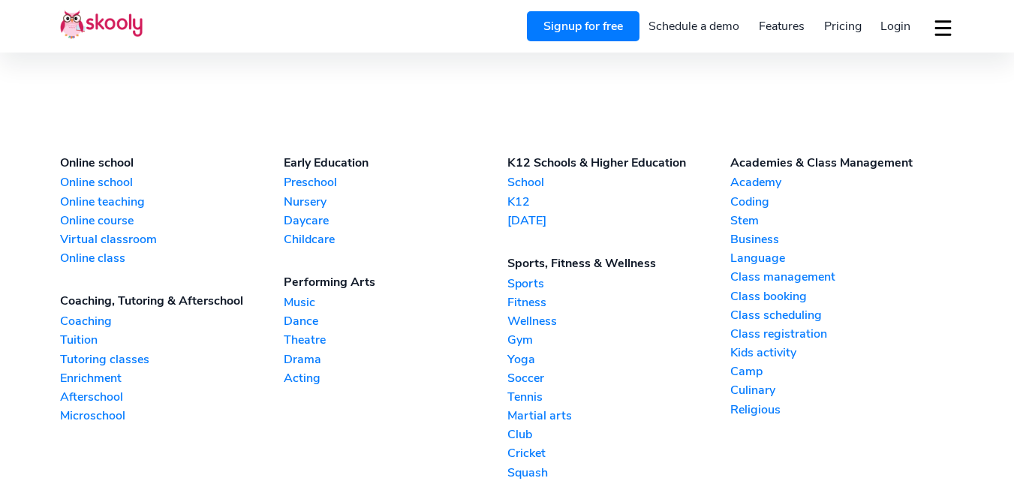 This screenshot has height=481, width=1014. I want to click on a: Academy, so click(842, 182).